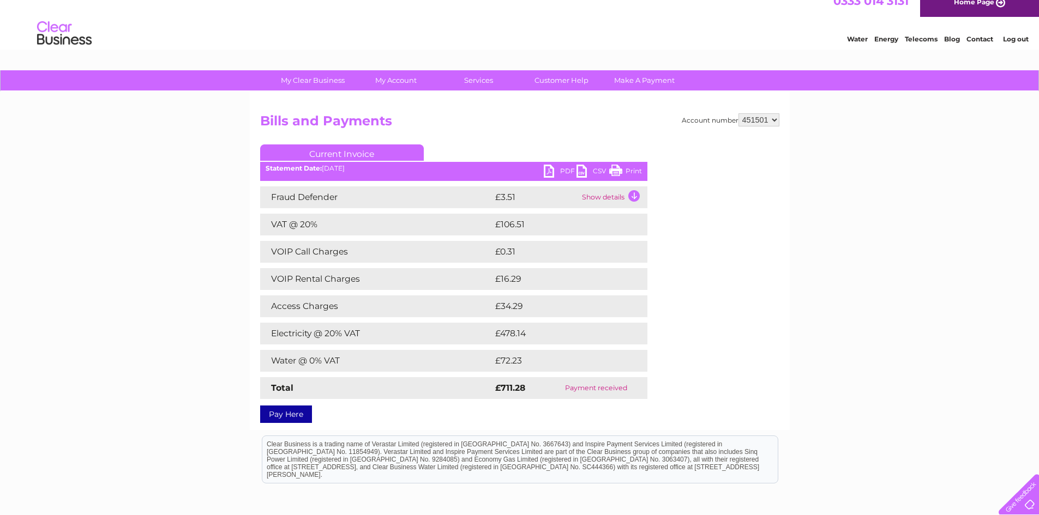 This screenshot has width=1039, height=515. Describe the element at coordinates (64, 45) in the screenshot. I see `img: logo.png` at that location.